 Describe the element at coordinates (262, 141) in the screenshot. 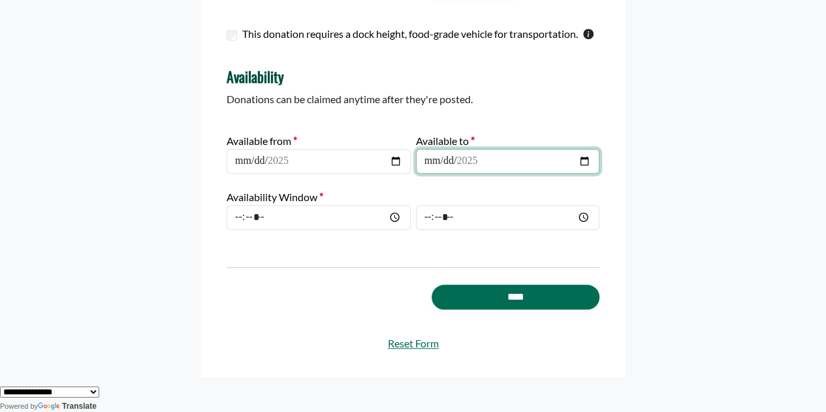

I see `label: Available from` at that location.